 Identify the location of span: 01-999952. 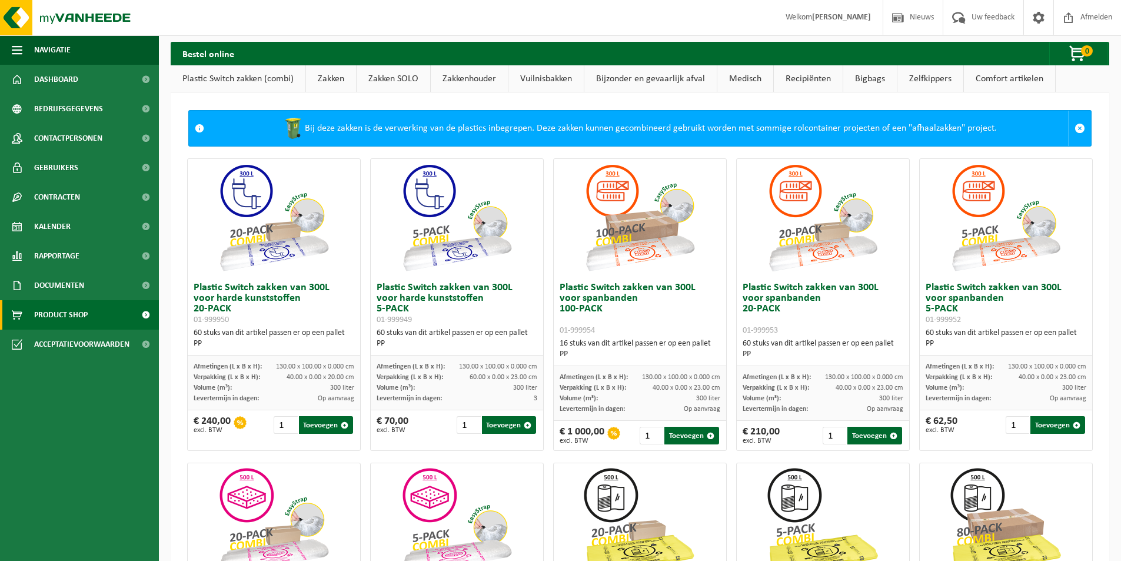
(944, 320).